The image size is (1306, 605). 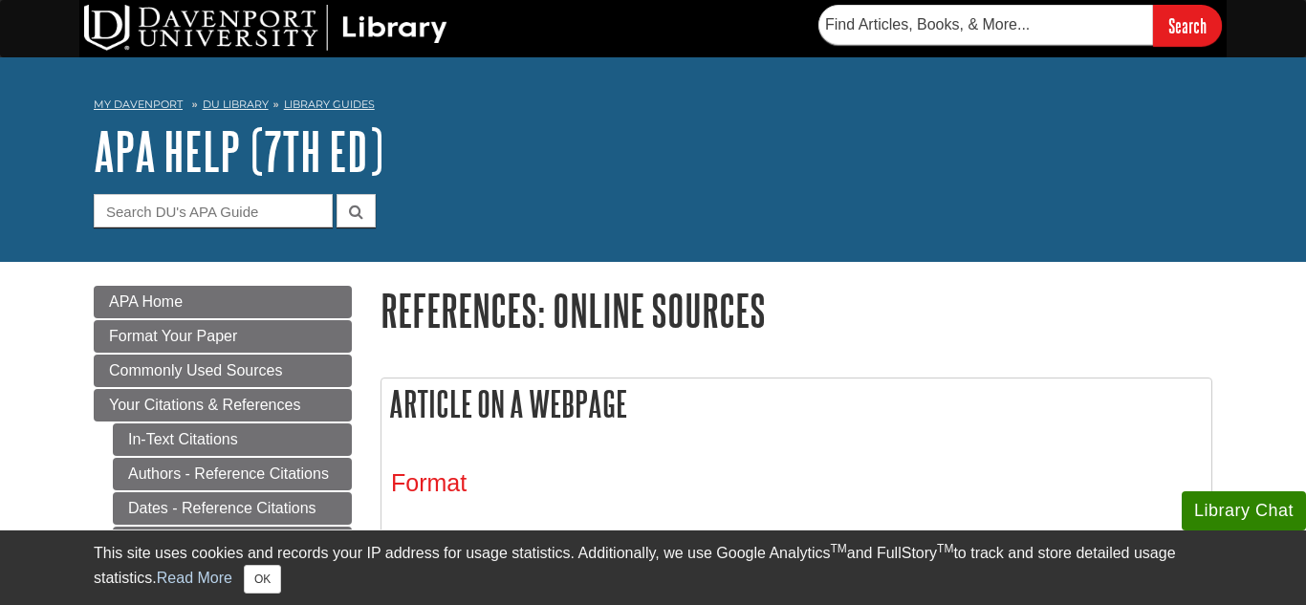 What do you see at coordinates (232, 508) in the screenshot?
I see `a: Dates - Reference Citations` at bounding box center [232, 508].